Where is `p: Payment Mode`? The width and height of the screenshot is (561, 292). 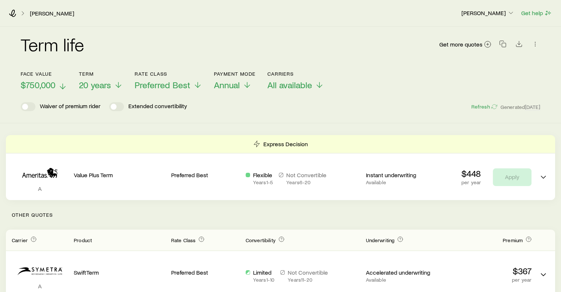 p: Payment Mode is located at coordinates (234, 74).